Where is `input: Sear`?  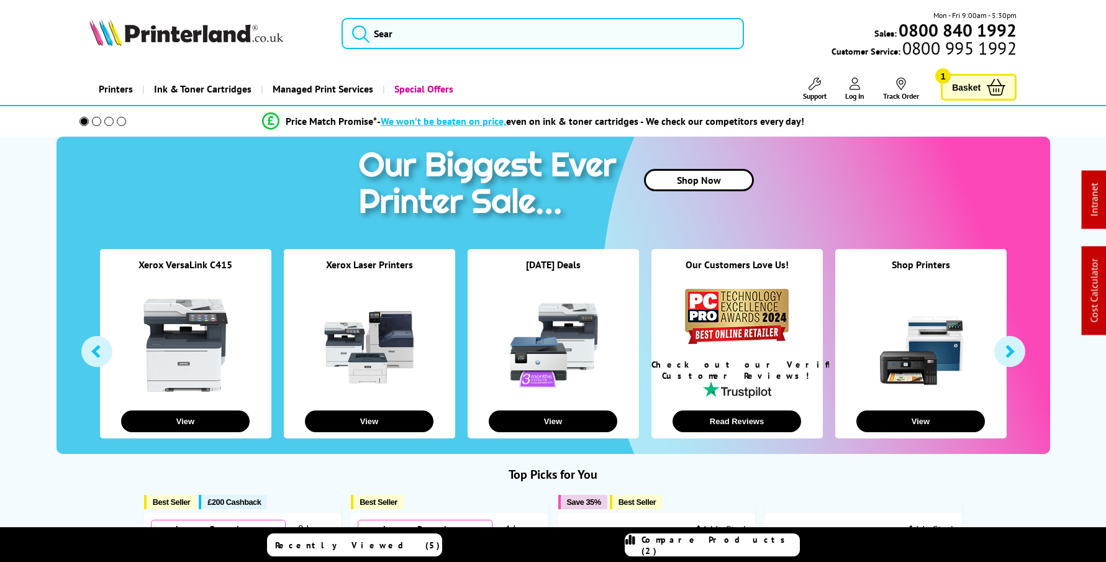
input: Sear is located at coordinates (543, 34).